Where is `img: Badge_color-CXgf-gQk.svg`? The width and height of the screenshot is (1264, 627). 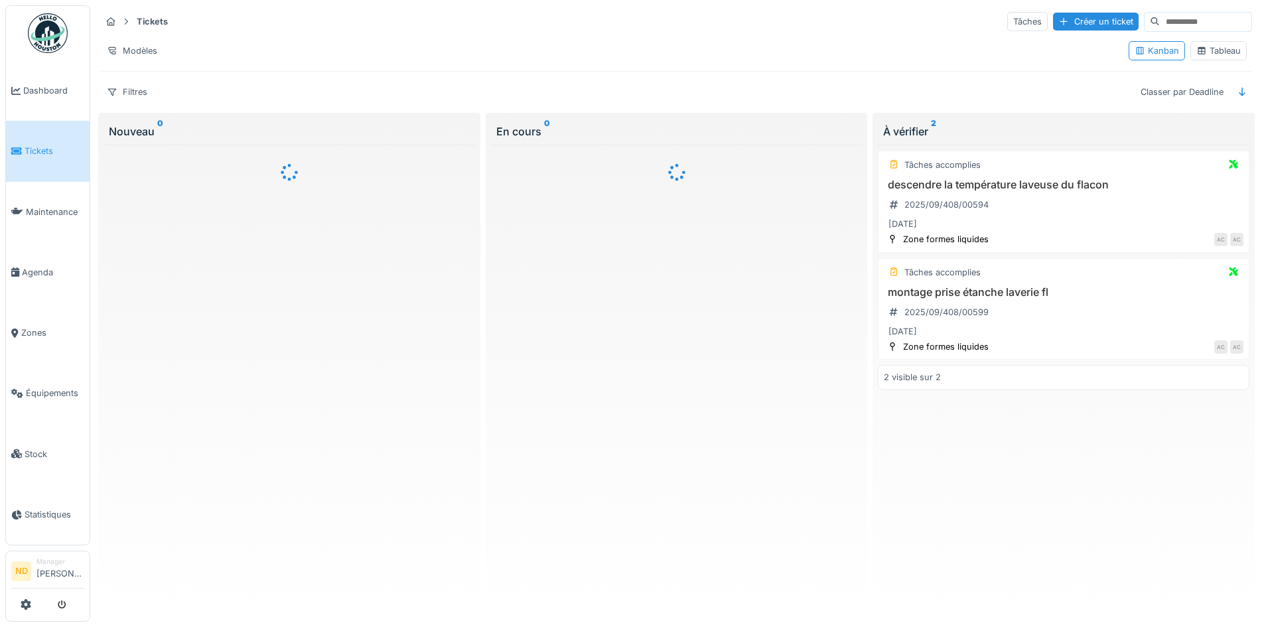 img: Badge_color-CXgf-gQk.svg is located at coordinates (48, 33).